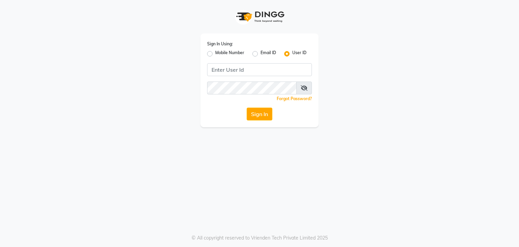 The width and height of the screenshot is (519, 247). Describe the element at coordinates (220, 44) in the screenshot. I see `label: Sign In Using:` at that location.